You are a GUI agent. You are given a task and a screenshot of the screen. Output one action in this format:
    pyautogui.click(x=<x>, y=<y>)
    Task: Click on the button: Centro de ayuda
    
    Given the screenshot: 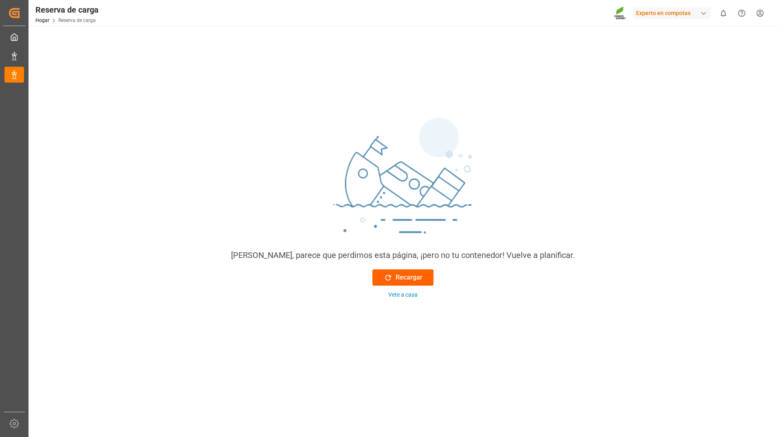 What is the action you would take?
    pyautogui.click(x=741, y=13)
    